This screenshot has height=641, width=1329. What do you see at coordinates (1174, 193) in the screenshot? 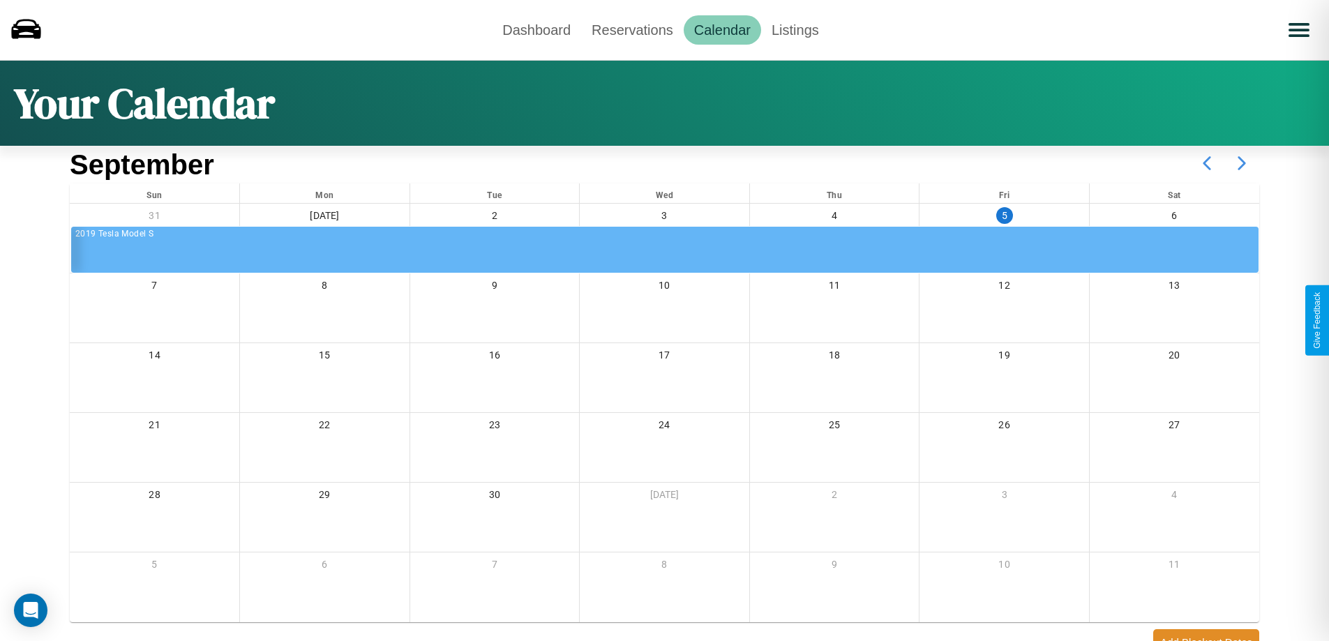
I see `div: Sat` at bounding box center [1174, 193].